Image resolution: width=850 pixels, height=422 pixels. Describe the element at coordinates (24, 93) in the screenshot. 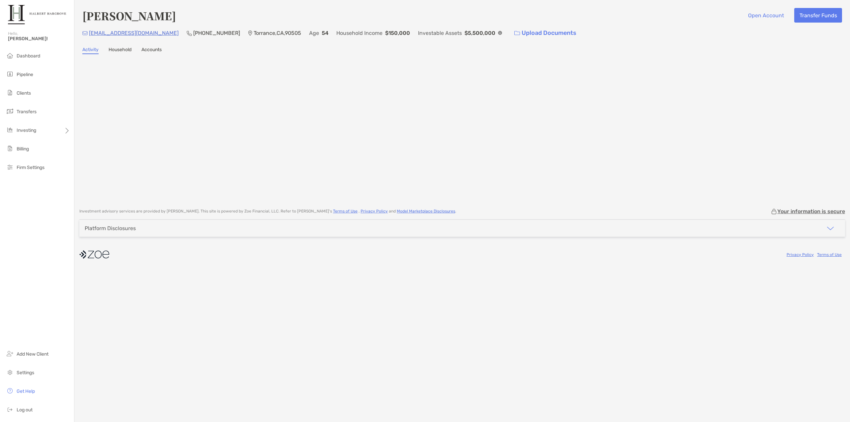

I see `span: Clients` at that location.